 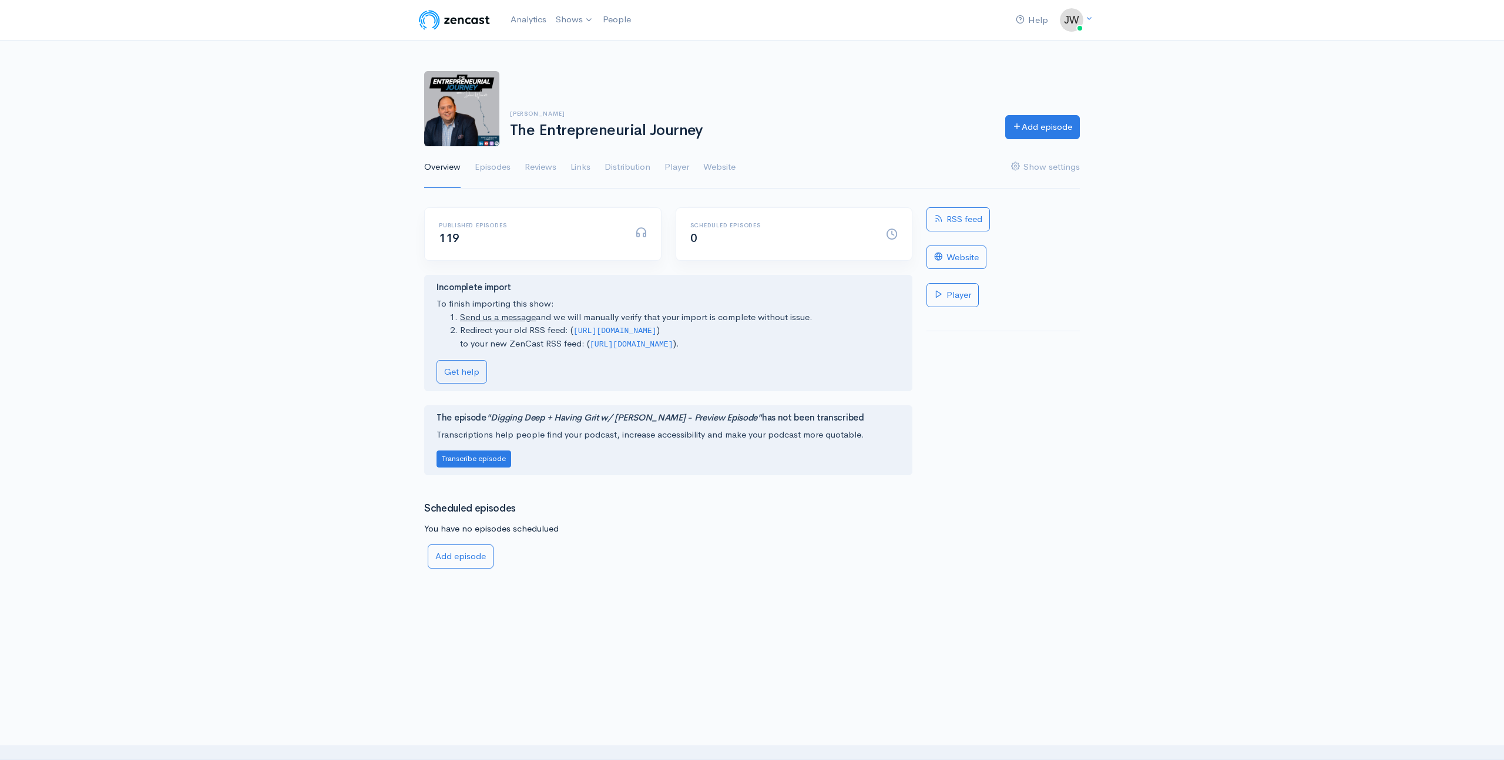 I want to click on a: Show settings, so click(x=1045, y=167).